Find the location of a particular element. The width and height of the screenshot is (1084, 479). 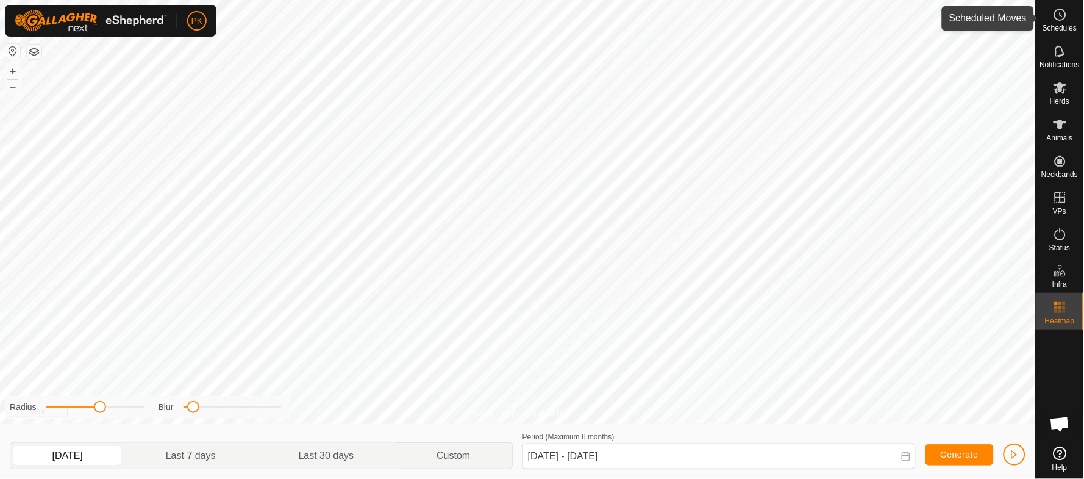

label: Radius is located at coordinates (23, 407).